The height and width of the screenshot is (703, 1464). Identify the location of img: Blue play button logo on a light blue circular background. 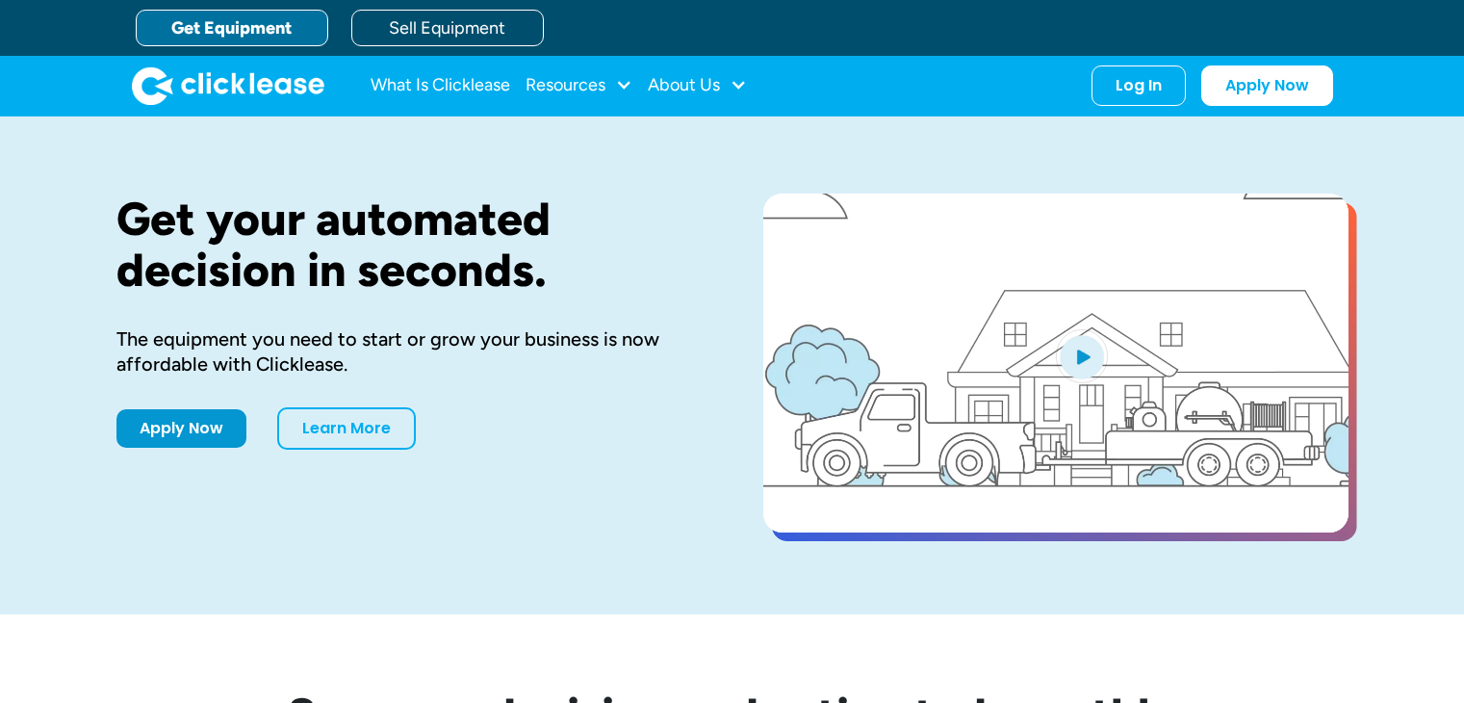
(1082, 356).